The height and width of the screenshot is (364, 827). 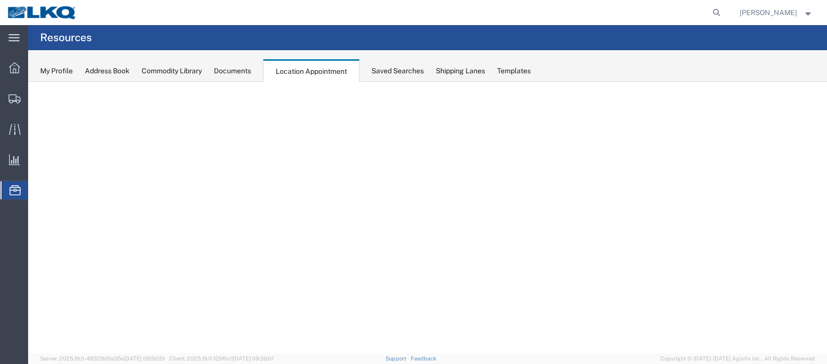 What do you see at coordinates (172, 71) in the screenshot?
I see `div: Commodity Library` at bounding box center [172, 71].